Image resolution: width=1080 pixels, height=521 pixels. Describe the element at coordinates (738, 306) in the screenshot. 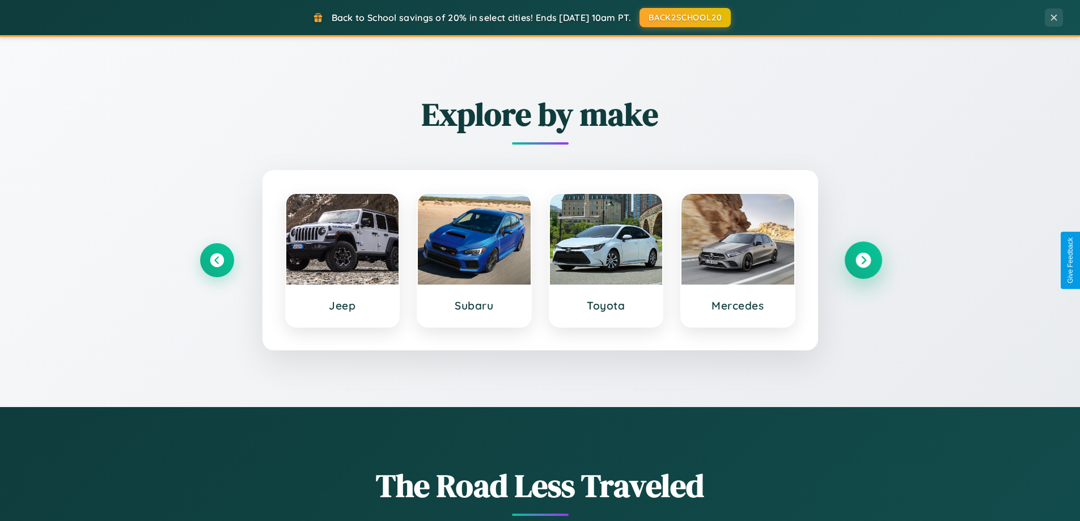

I see `h3: Mercedes` at that location.